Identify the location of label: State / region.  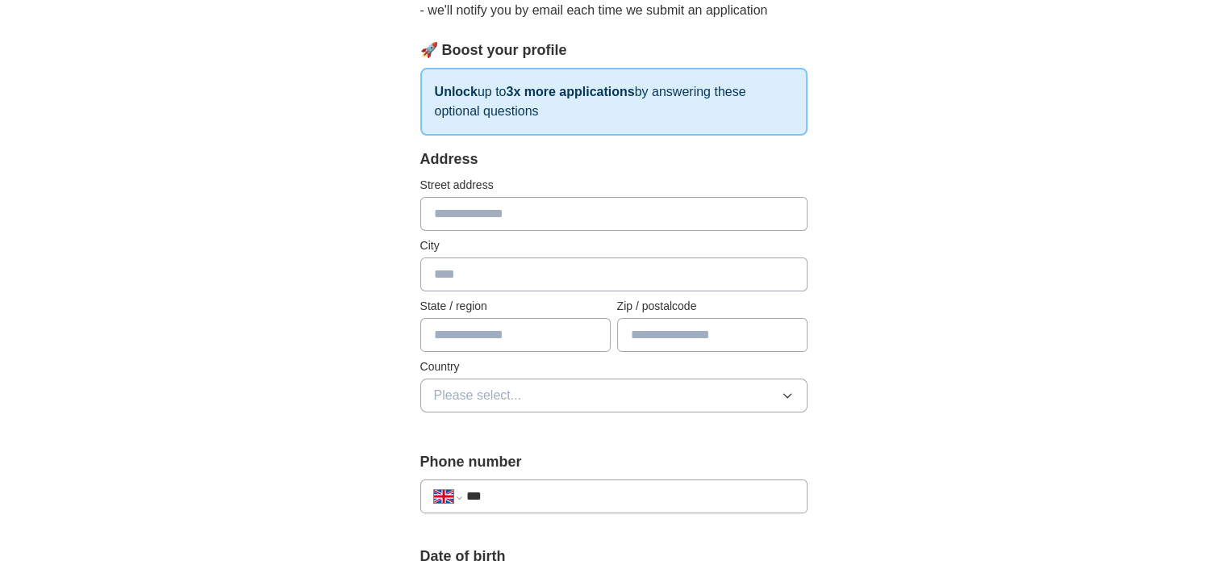
(516, 306).